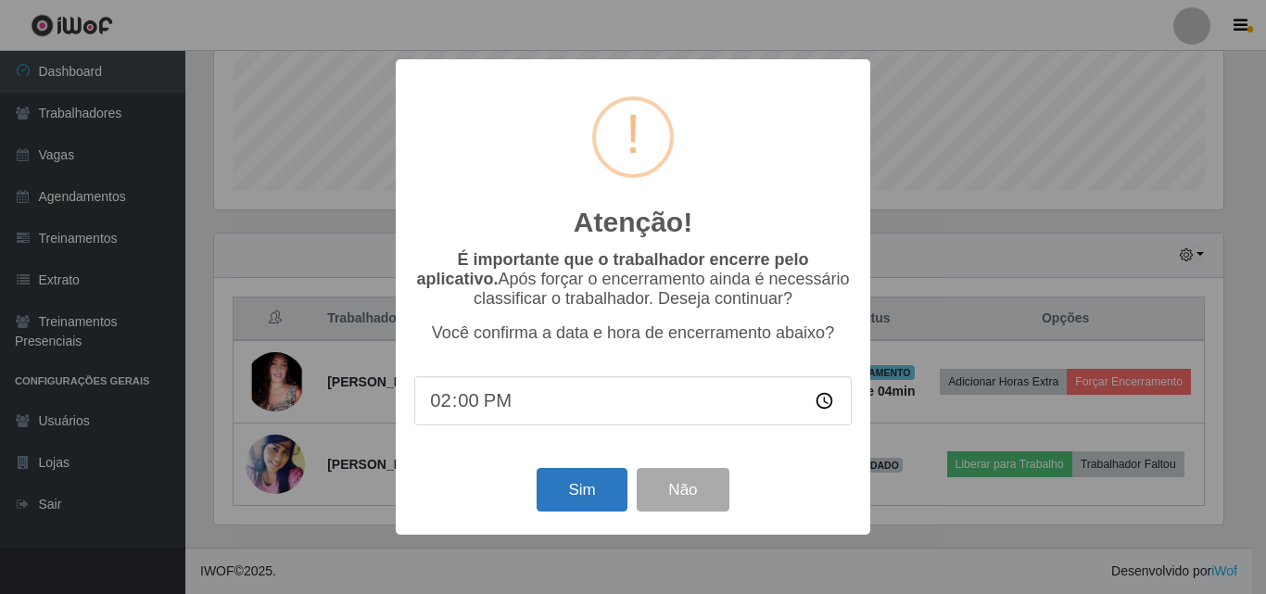 The height and width of the screenshot is (594, 1266). I want to click on b: É importante que o trabalhador encerre pelo aplicativo., so click(612, 269).